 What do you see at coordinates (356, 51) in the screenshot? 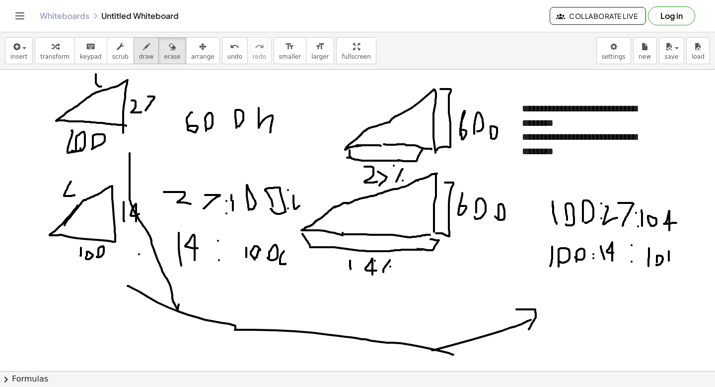
I see `button: fullscreen` at bounding box center [356, 51].